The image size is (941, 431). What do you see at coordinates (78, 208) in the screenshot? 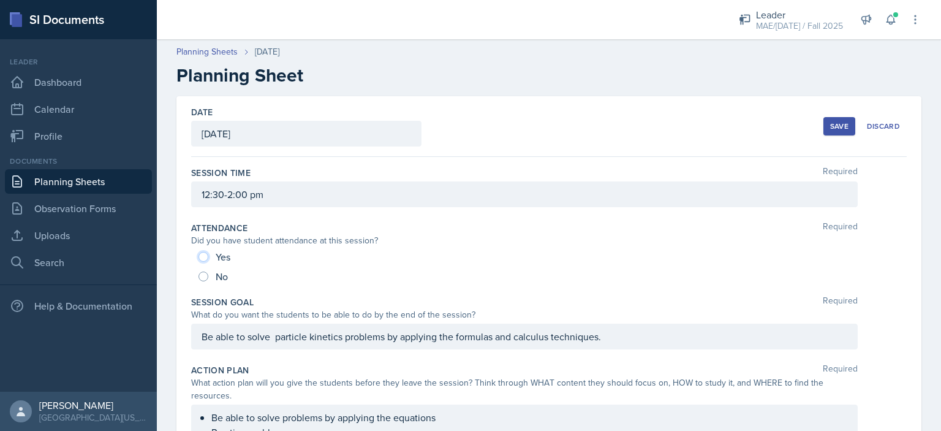
I see `a: Observation Forms` at bounding box center [78, 208].